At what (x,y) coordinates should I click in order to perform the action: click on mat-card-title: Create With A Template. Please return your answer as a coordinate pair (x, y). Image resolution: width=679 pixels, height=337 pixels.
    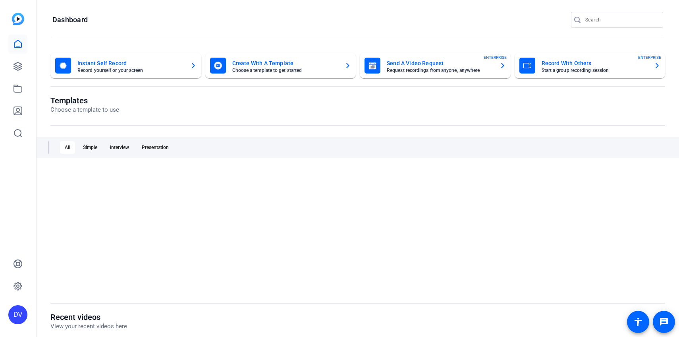
    Looking at the image, I should click on (285, 63).